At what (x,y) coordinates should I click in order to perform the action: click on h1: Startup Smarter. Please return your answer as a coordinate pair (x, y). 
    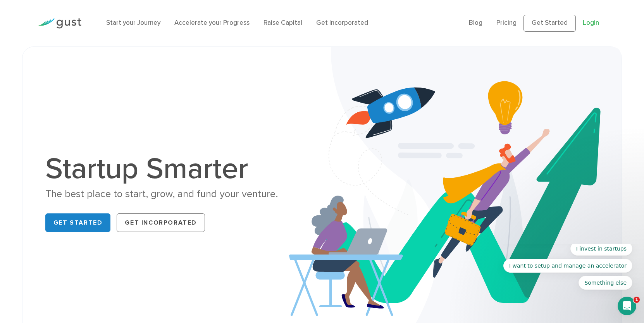
    Looking at the image, I should click on (179, 169).